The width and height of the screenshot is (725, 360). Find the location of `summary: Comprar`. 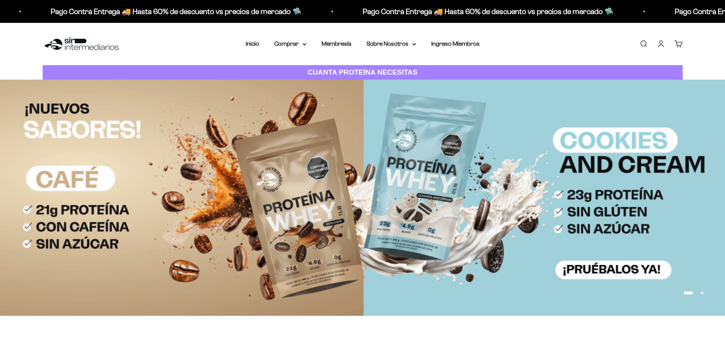

summary: Comprar is located at coordinates (290, 44).